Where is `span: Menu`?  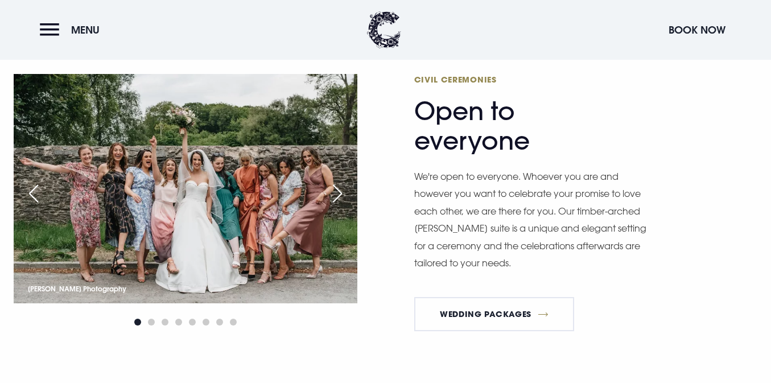 span: Menu is located at coordinates (85, 30).